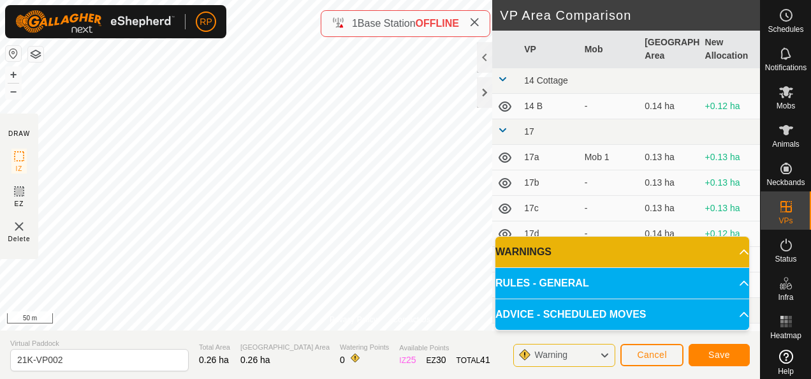  I want to click on img: Gallagher Logo, so click(95, 22).